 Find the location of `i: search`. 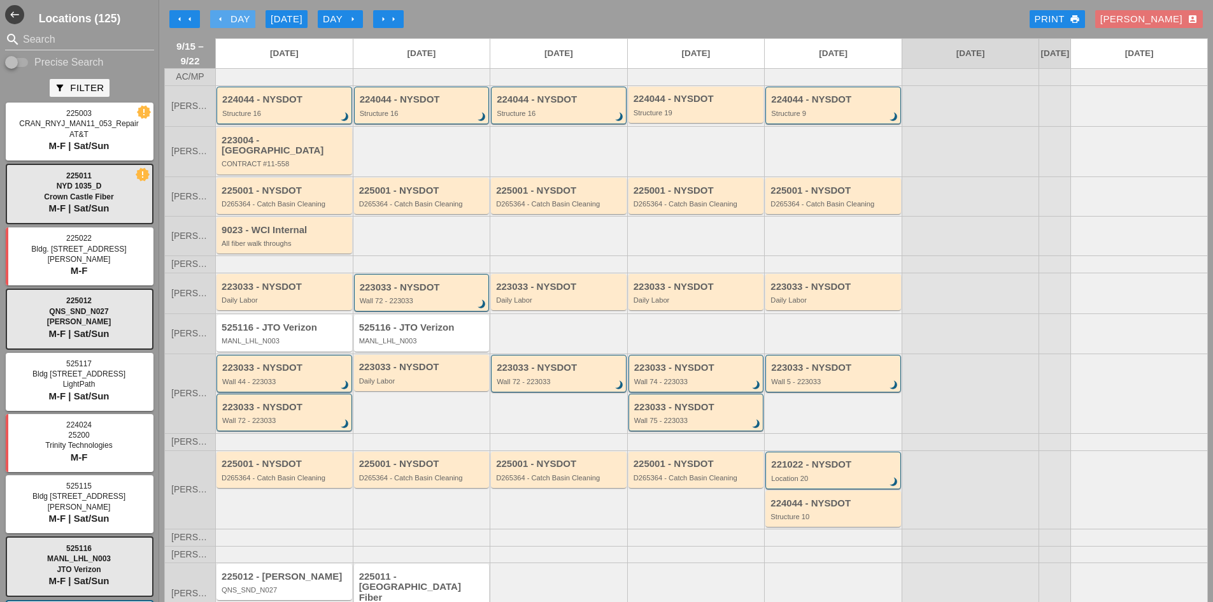

i: search is located at coordinates (13, 39).